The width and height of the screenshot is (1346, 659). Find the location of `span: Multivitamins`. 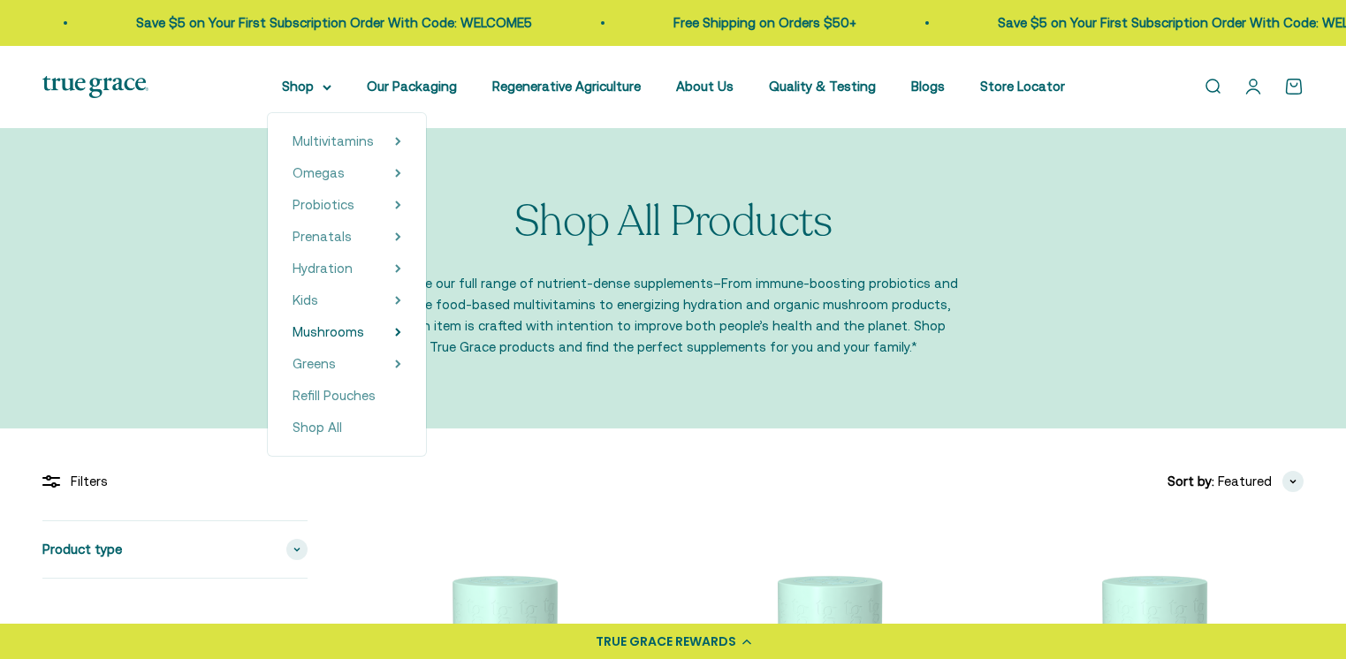

span: Multivitamins is located at coordinates (333, 140).